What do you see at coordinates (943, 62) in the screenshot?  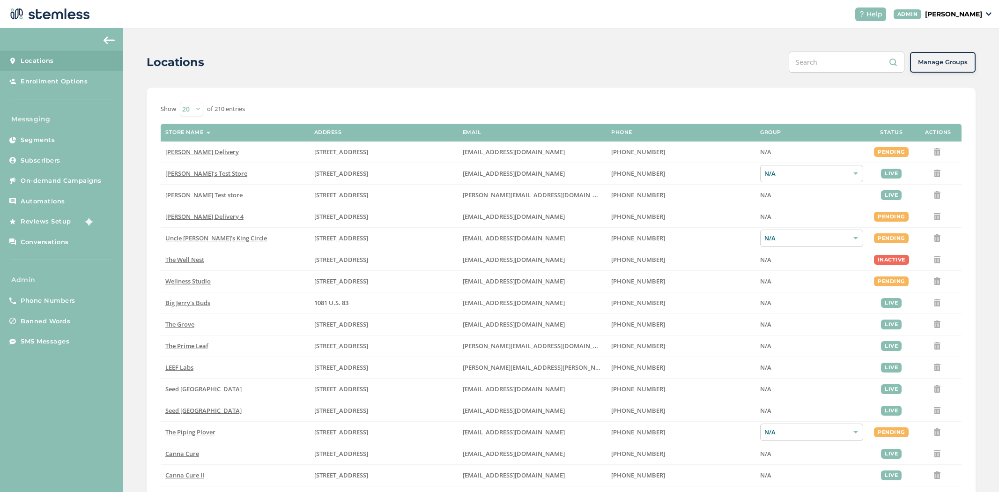 I see `button: Manage Groups` at bounding box center [943, 62].